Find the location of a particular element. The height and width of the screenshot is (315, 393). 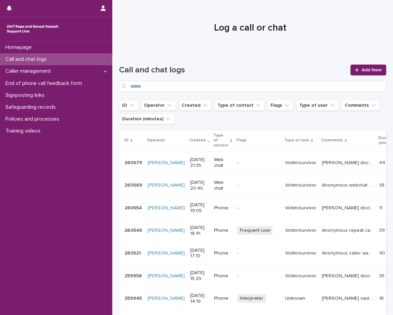

p: Alexia disclosed rape and abuse. Discussed abuse, emotions, impacts, options of support , police ... is located at coordinates (348, 207).